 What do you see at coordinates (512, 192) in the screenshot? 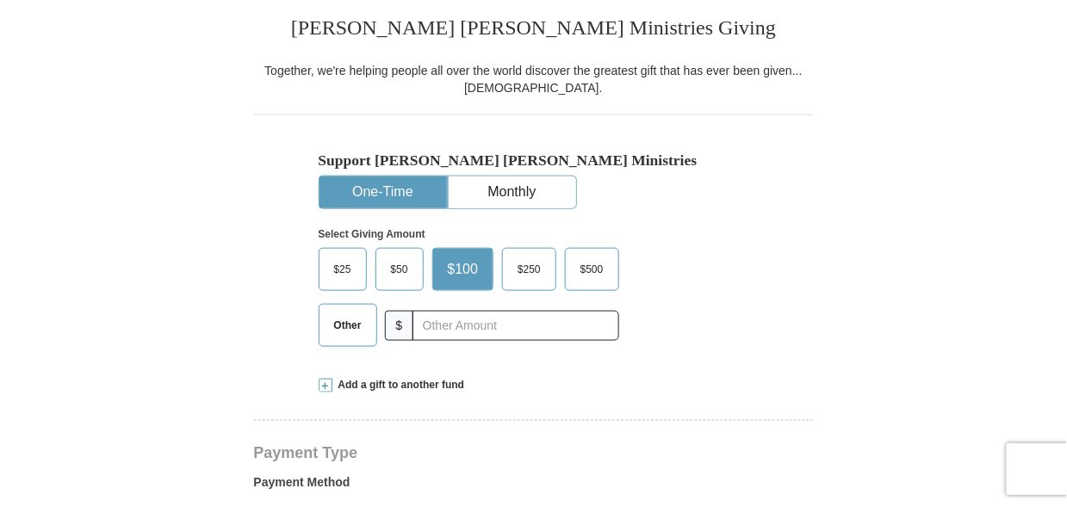
I see `button: Monthly` at bounding box center [512, 192].